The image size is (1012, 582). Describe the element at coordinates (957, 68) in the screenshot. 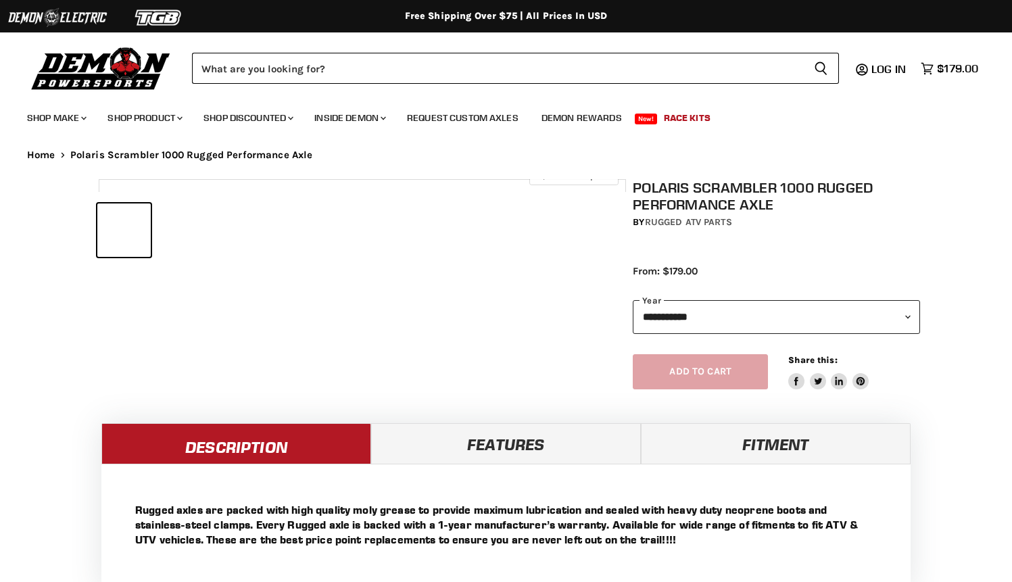

I see `span: $179.00` at that location.